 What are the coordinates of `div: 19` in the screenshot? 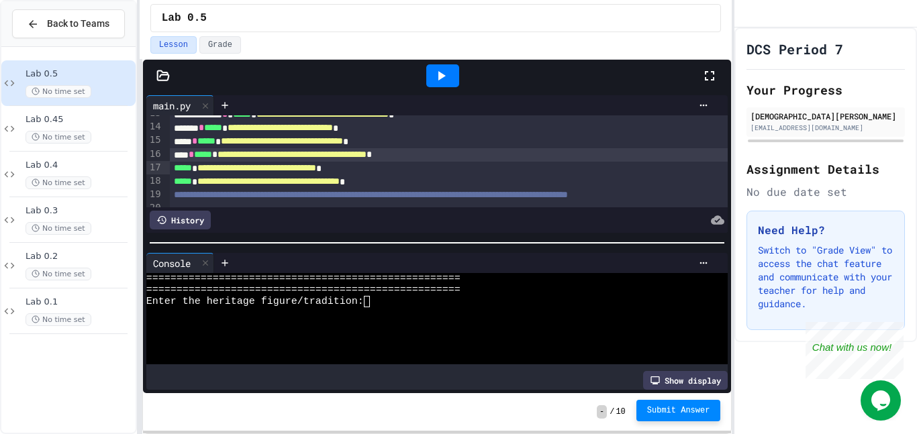 It's located at (154, 195).